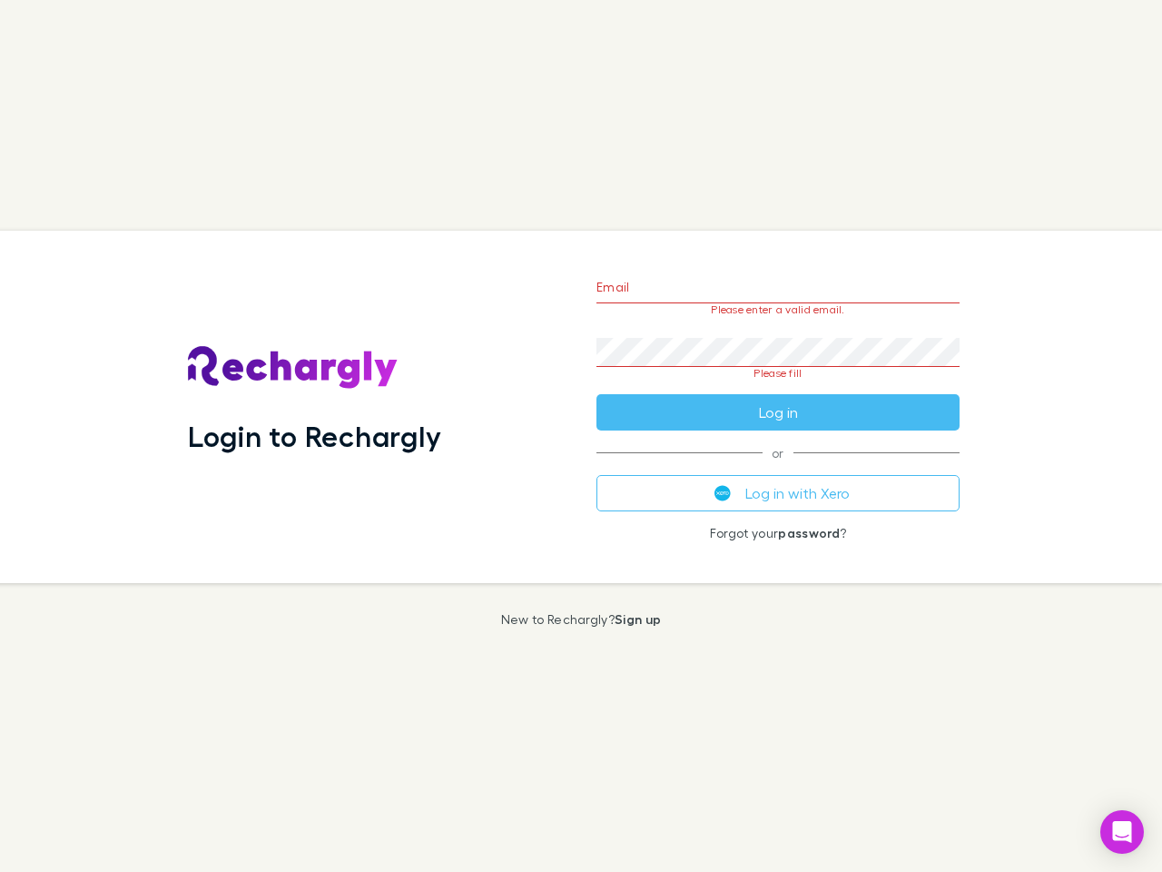 This screenshot has width=1162, height=872. Describe the element at coordinates (723, 493) in the screenshot. I see `img: Xero's logo` at that location.